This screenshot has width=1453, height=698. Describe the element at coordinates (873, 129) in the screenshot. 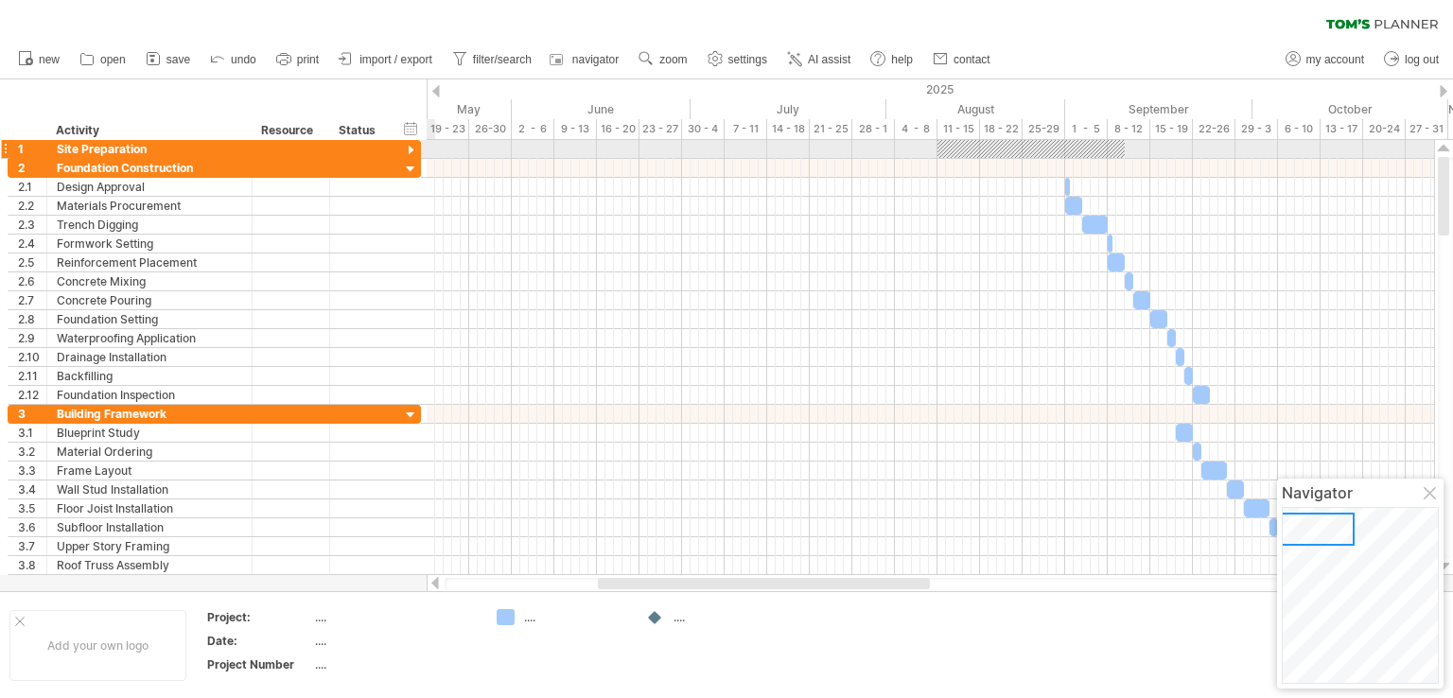

I see `div: 28 - 1` at that location.